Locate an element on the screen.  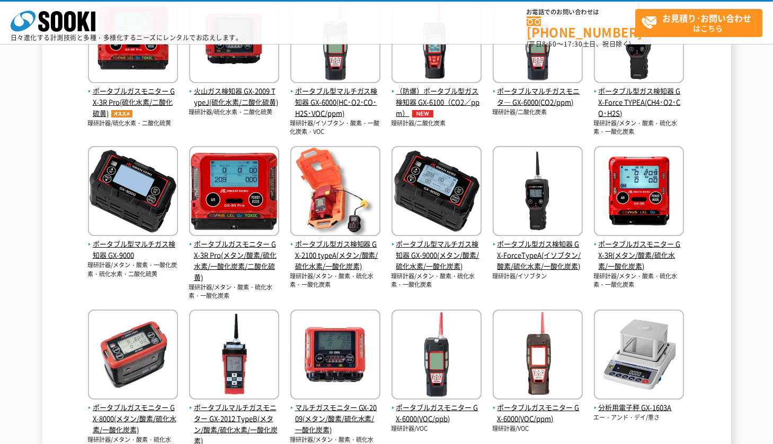
img: GX-2009(メタン/酸素/硫化水素/一酸化炭素) is located at coordinates (335, 356).